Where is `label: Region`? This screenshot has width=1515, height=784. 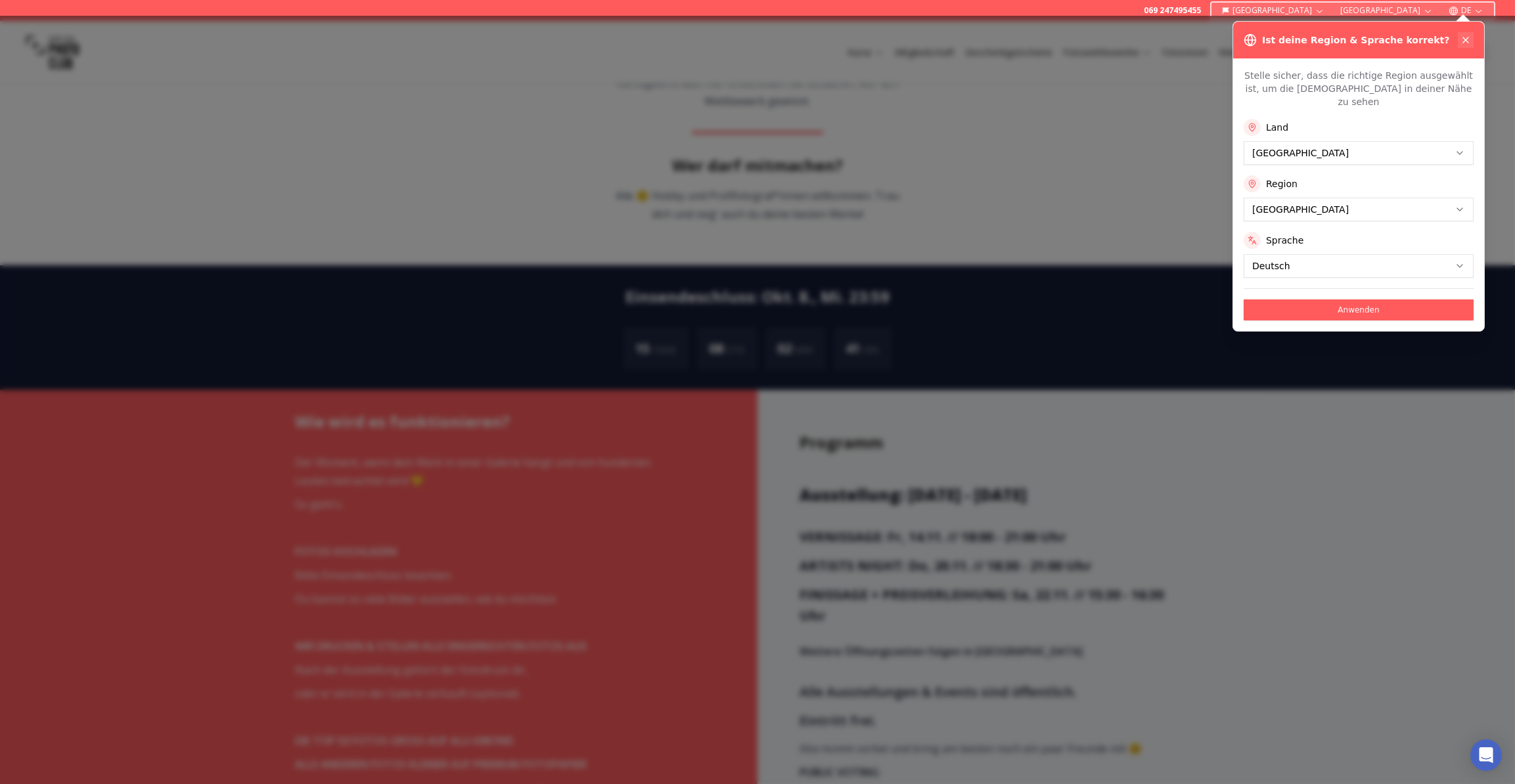
label: Region is located at coordinates (1282, 184).